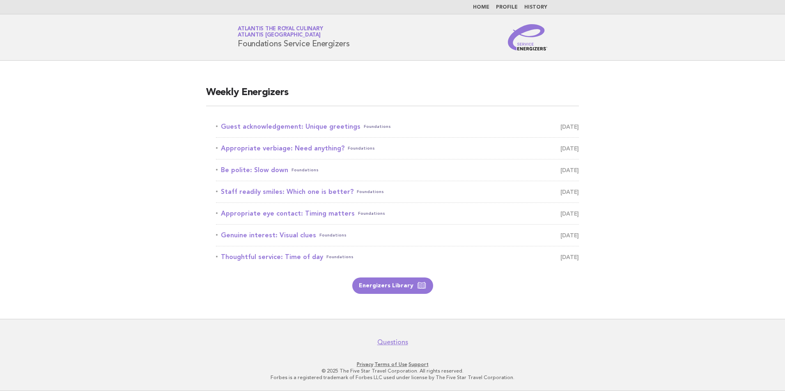 The image size is (785, 391). Describe the element at coordinates (392, 378) in the screenshot. I see `p: Forbes is a registered trademark of Forbes LLC used under license by The Five Star Travel Corpora...` at that location.